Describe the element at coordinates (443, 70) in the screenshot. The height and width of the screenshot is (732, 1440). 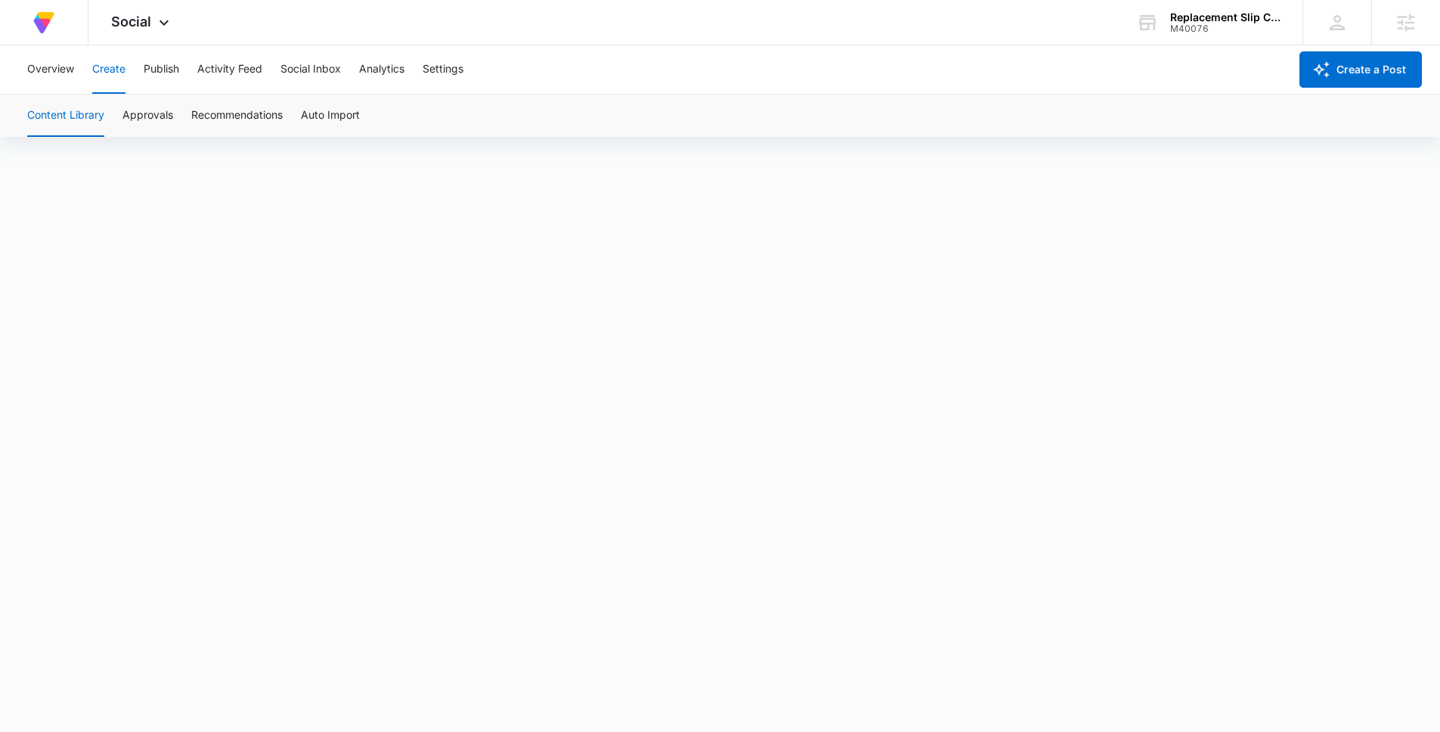
I see `button: Settings` at that location.